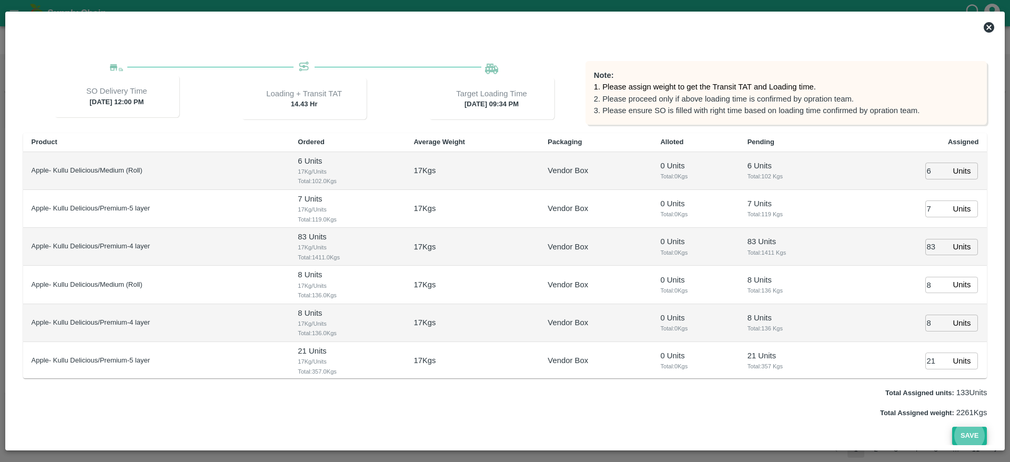 The width and height of the screenshot is (1010, 462). I want to click on b: Average Weight, so click(439, 142).